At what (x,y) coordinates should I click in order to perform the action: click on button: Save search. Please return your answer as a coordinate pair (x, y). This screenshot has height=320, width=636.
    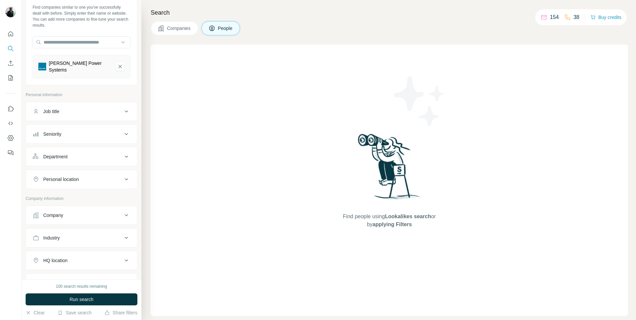
    Looking at the image, I should click on (75, 313).